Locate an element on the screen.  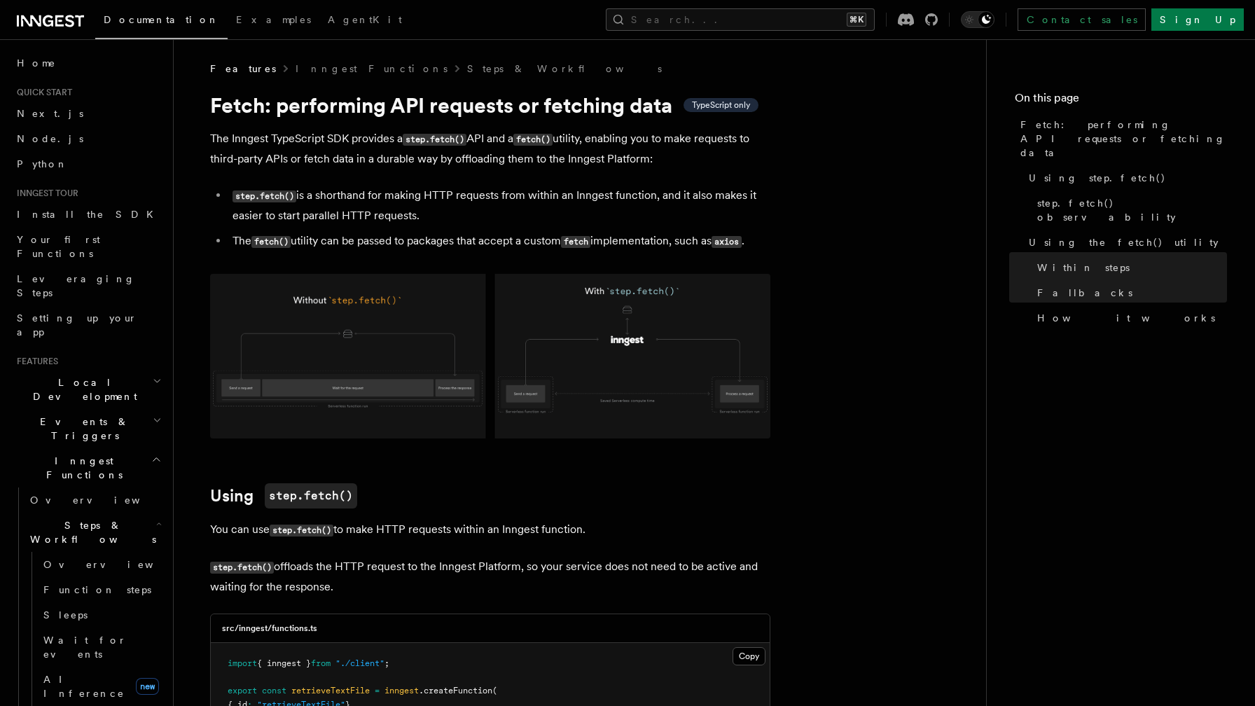
span: Local Development is located at coordinates (82, 389).